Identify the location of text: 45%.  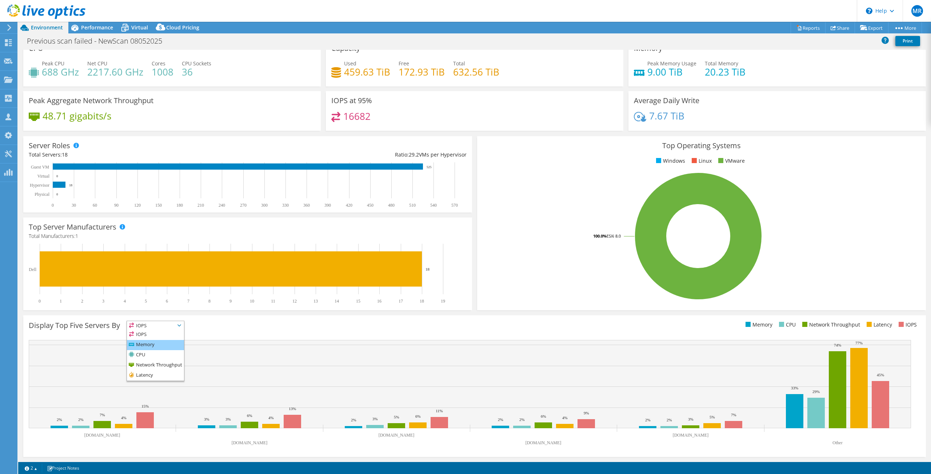
(880, 375).